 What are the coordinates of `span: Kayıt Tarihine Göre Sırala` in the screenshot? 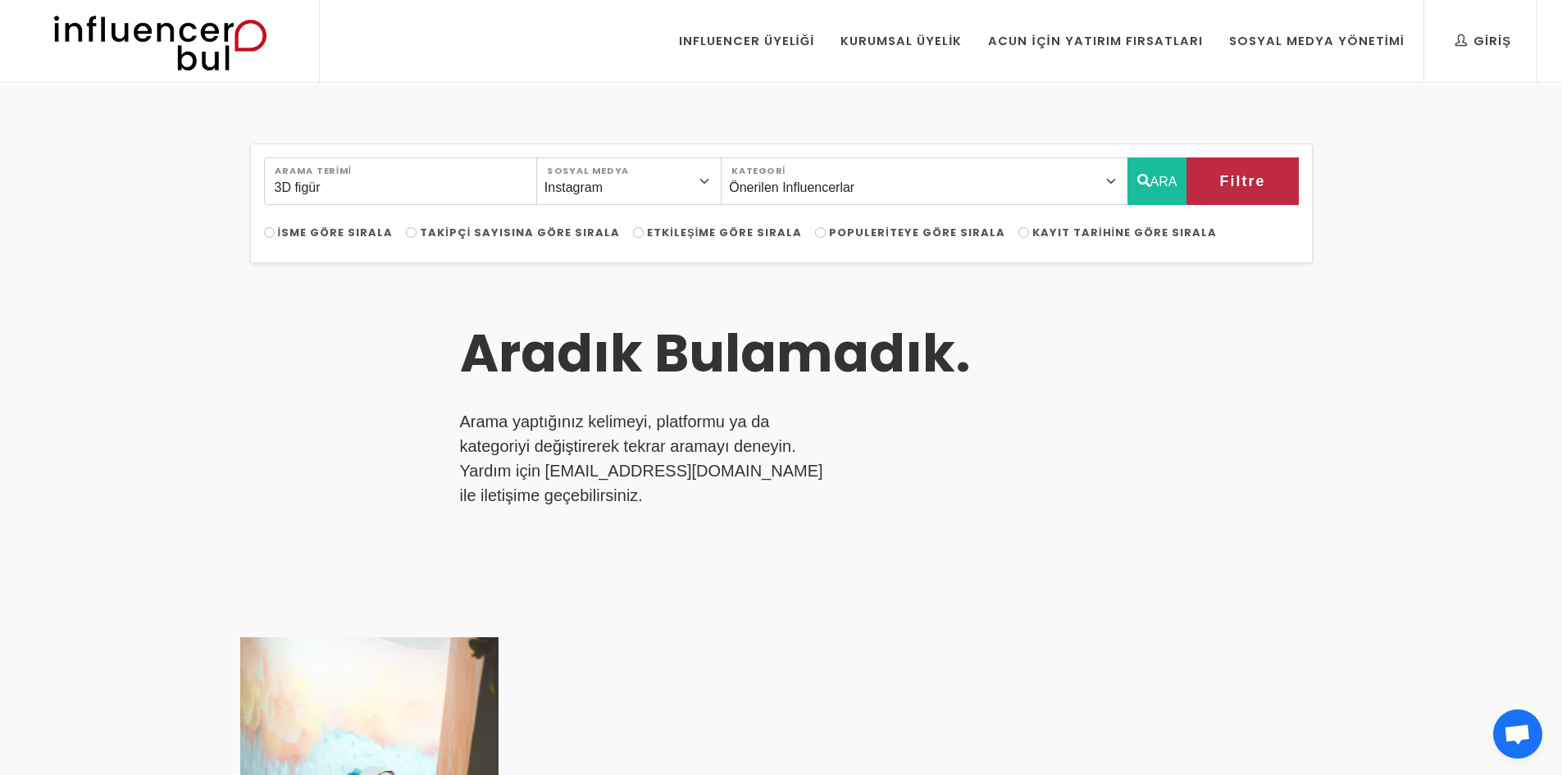 It's located at (1124, 232).